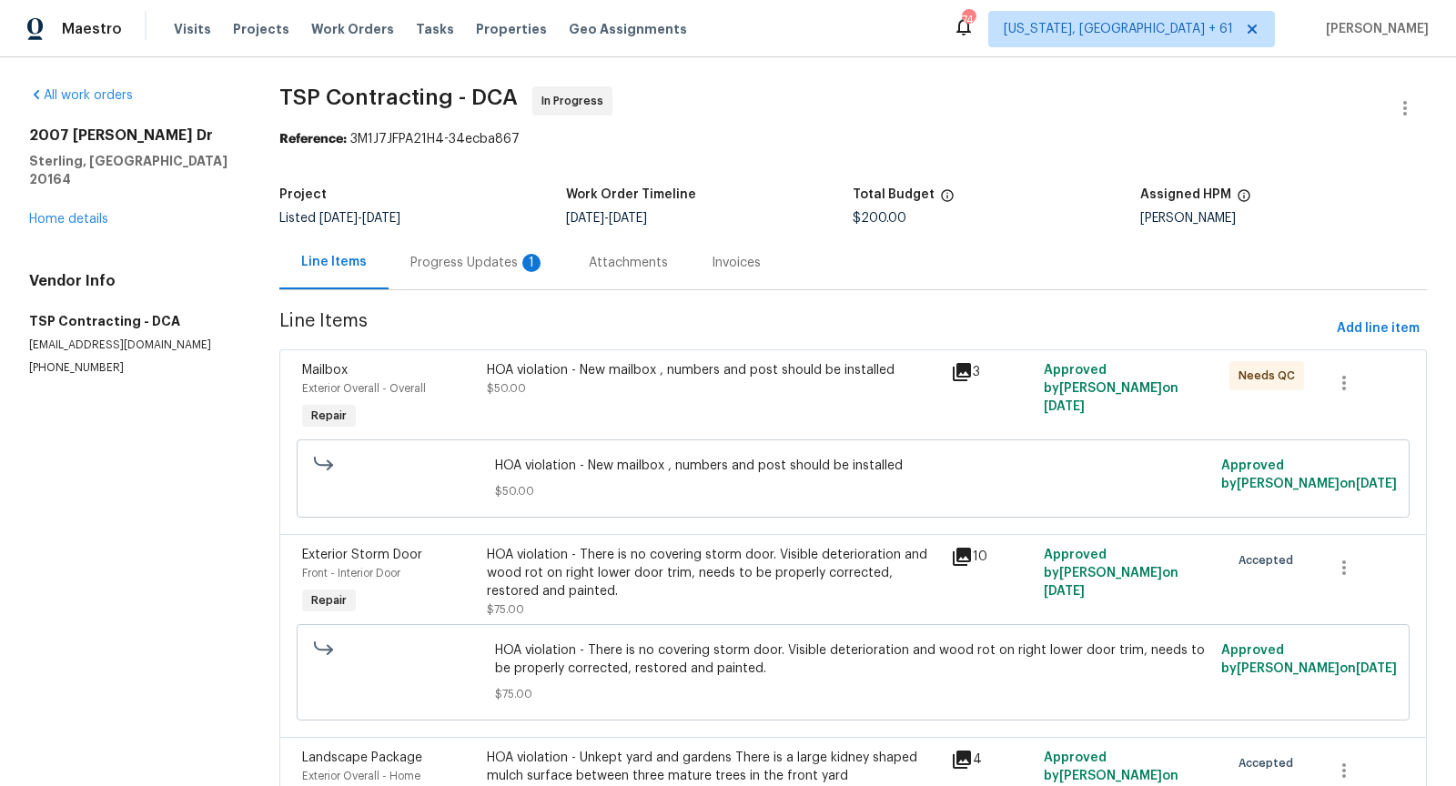 The image size is (1456, 786). Describe the element at coordinates (992, 760) in the screenshot. I see `div: 4` at that location.